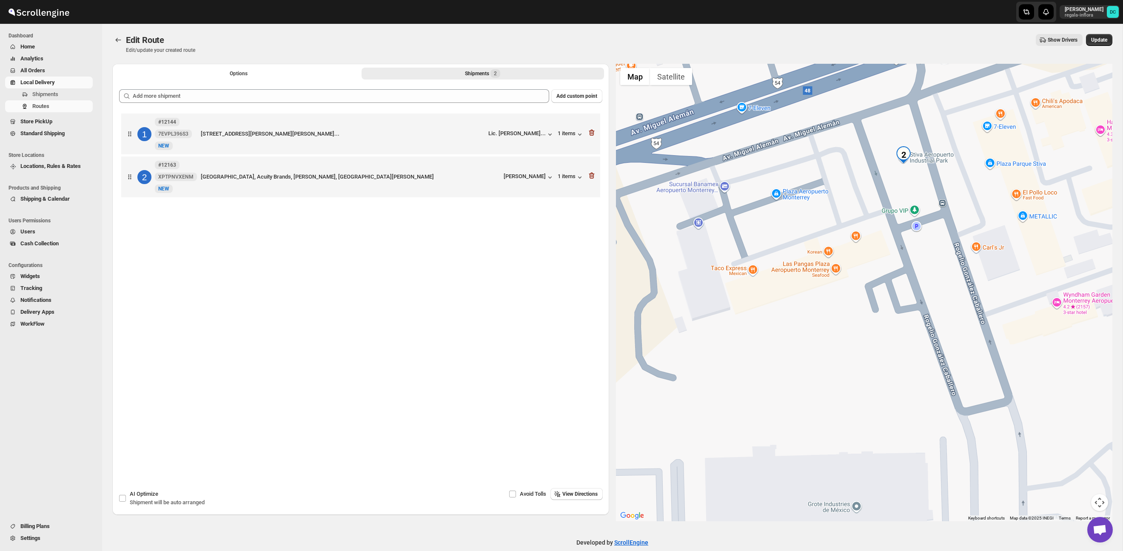 The image size is (1123, 551). Describe the element at coordinates (173, 134) in the screenshot. I see `span: 7EVPL396S3` at that location.